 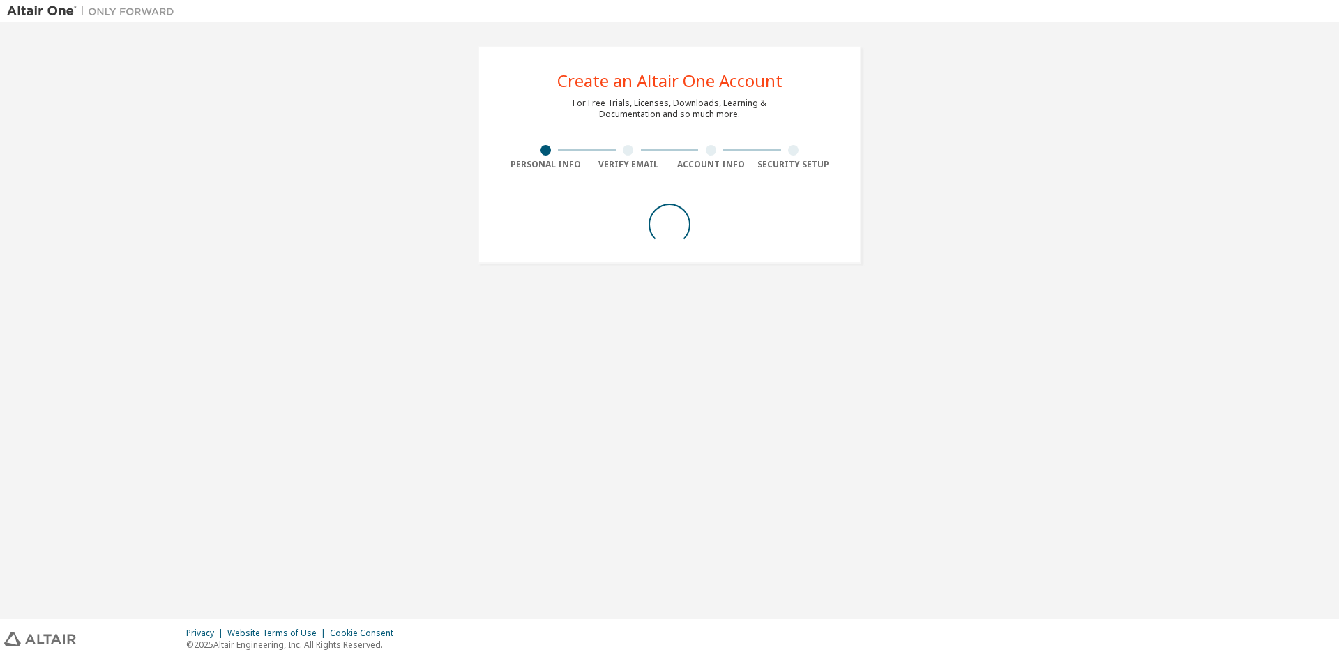 I want to click on div: Privacy, so click(x=206, y=633).